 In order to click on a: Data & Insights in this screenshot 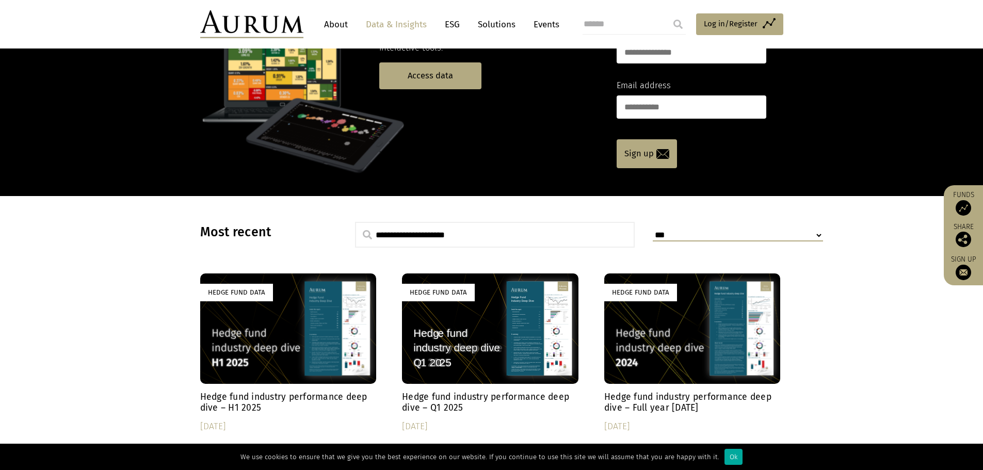, I will do `click(396, 24)`.